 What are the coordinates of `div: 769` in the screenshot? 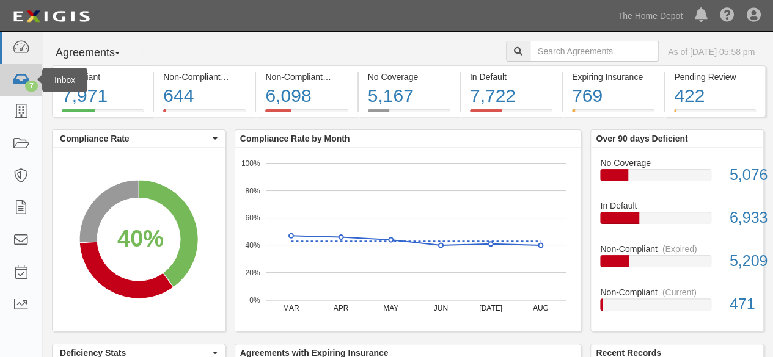 It's located at (613, 96).